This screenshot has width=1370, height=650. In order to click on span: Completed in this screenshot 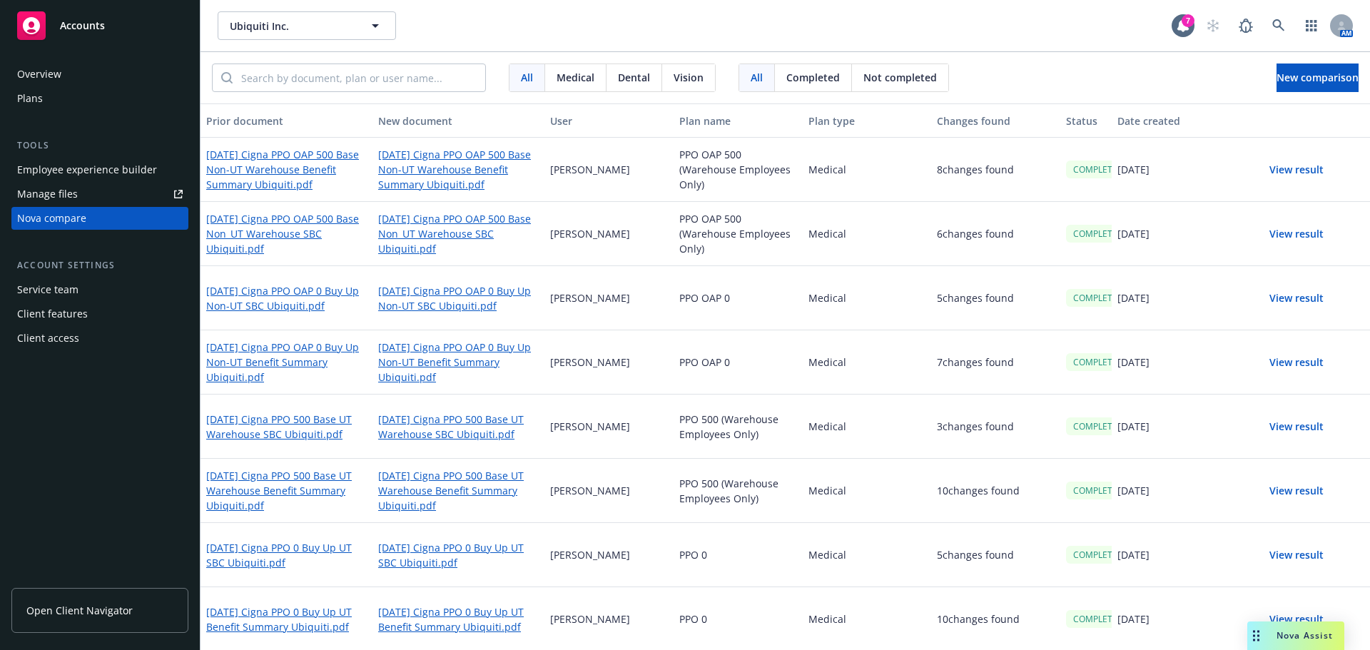, I will do `click(813, 77)`.